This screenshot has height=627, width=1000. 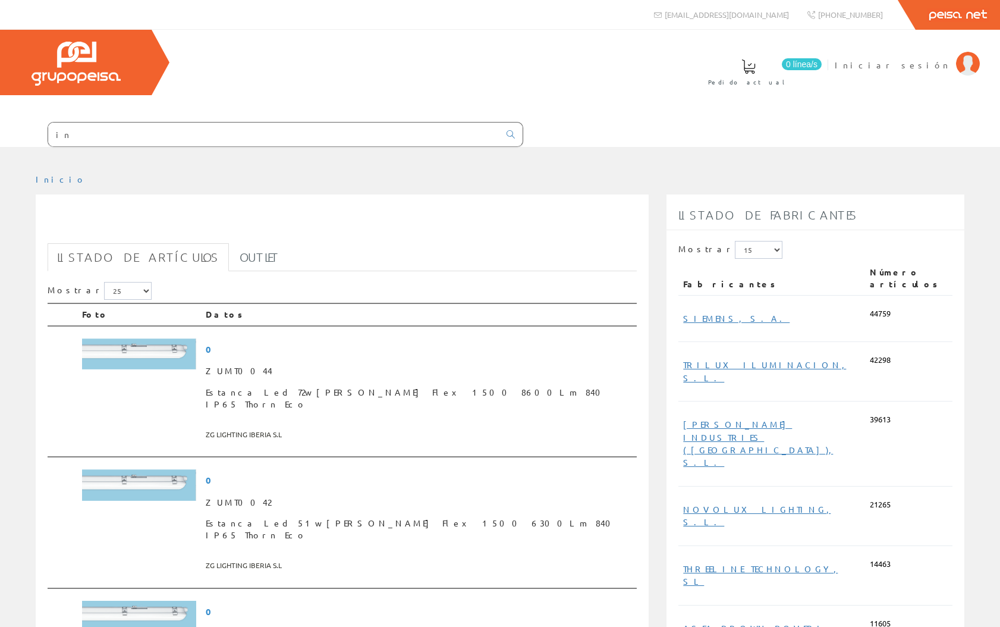 I want to click on th: Número artículos, so click(x=908, y=278).